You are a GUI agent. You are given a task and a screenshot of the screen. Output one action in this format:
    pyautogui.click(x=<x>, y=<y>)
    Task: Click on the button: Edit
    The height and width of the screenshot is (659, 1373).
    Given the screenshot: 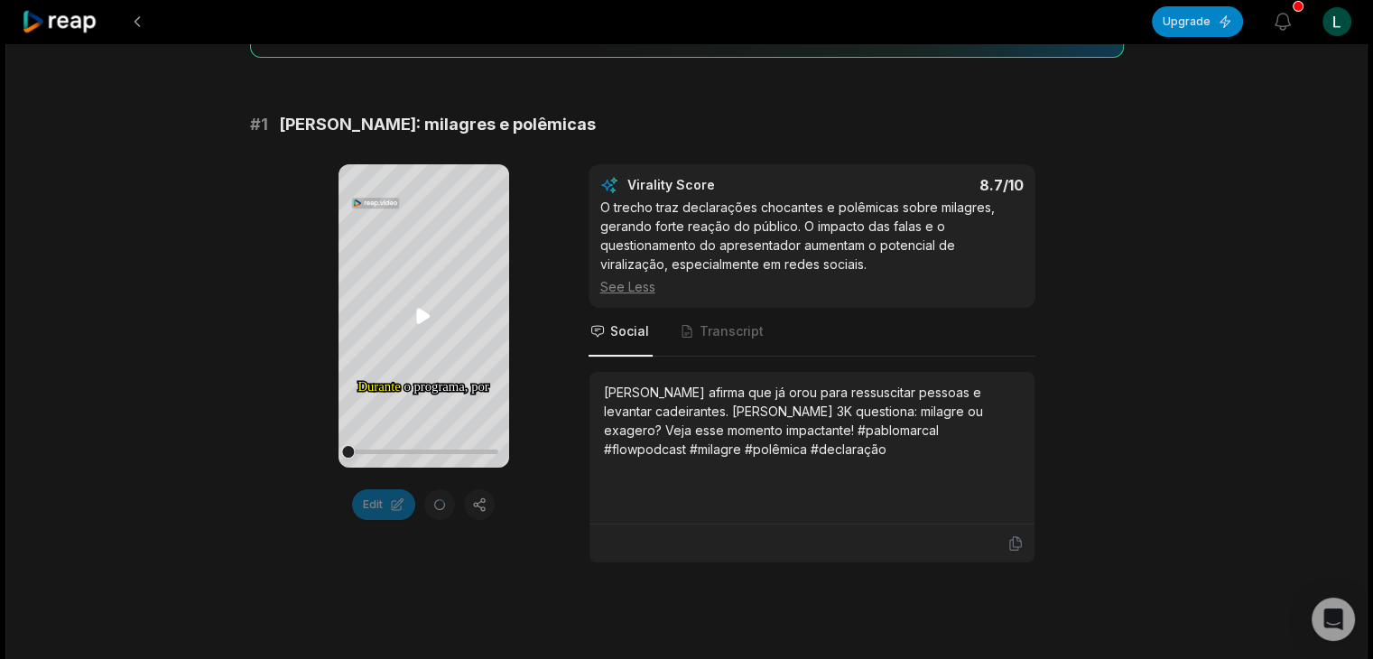 What is the action you would take?
    pyautogui.click(x=384, y=505)
    